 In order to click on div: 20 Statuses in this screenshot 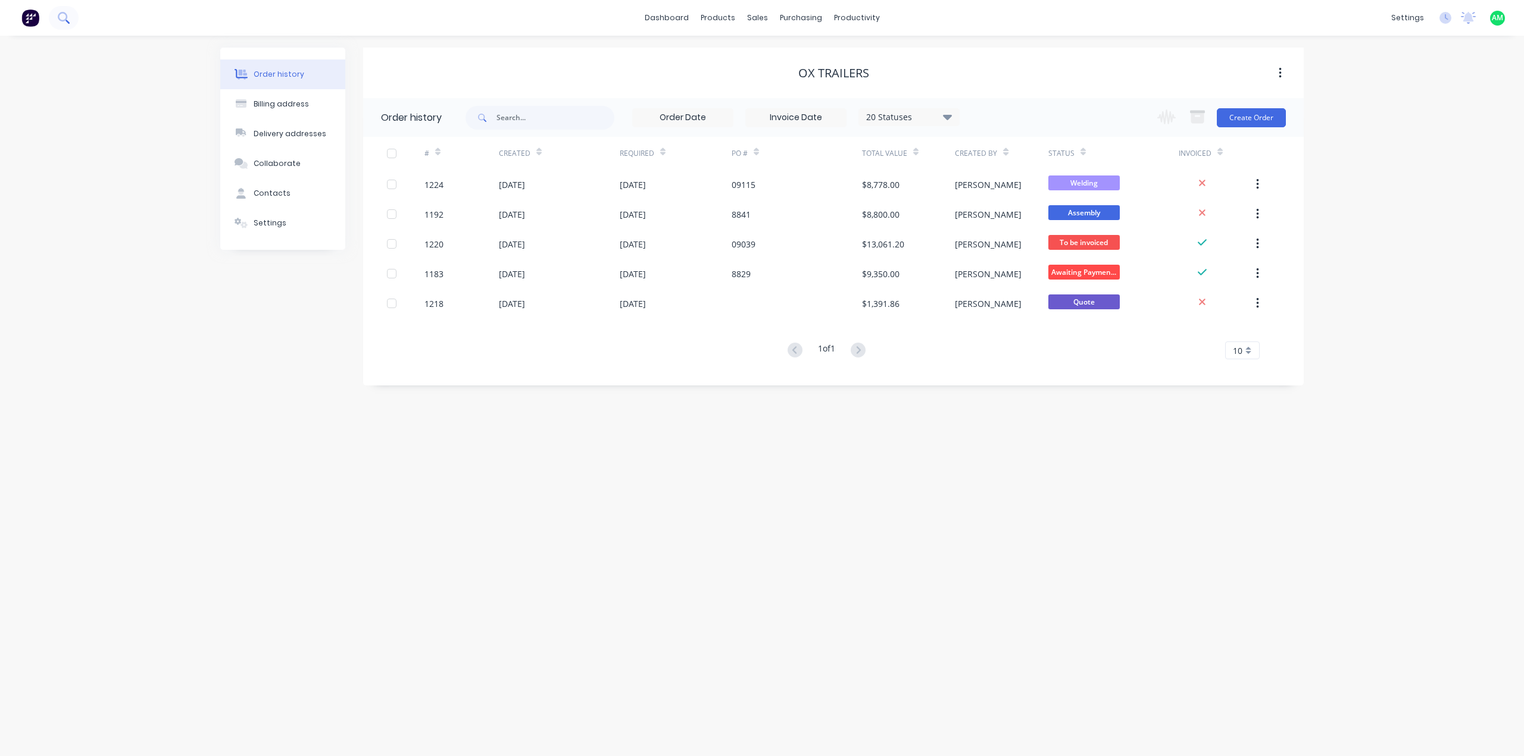, I will do `click(909, 117)`.